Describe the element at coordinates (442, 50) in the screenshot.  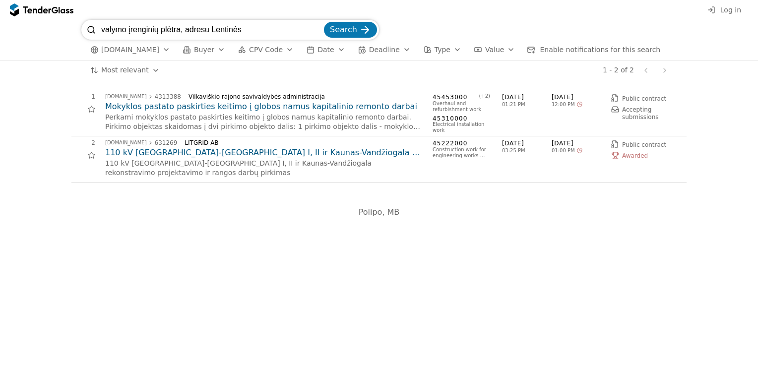
I see `button: Type` at that location.